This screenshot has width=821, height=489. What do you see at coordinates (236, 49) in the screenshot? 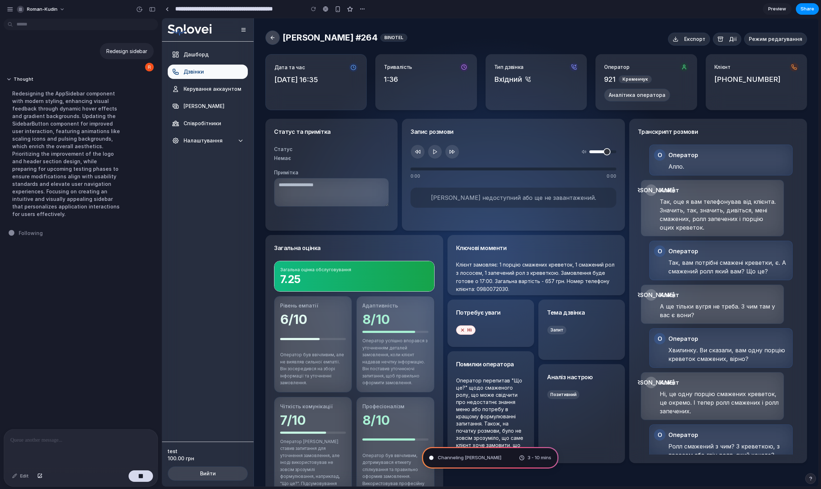
I see `div: Тривалість` at bounding box center [236, 49].